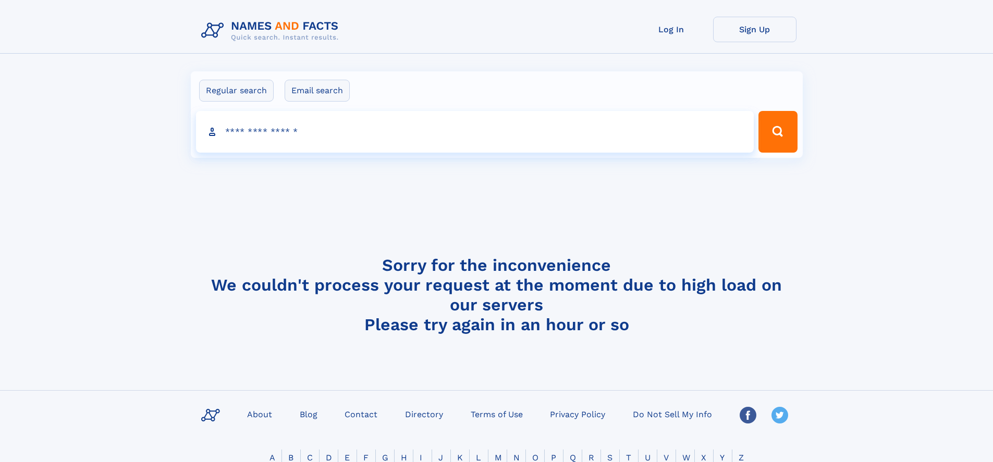 The height and width of the screenshot is (462, 993). I want to click on input: search input, so click(475, 132).